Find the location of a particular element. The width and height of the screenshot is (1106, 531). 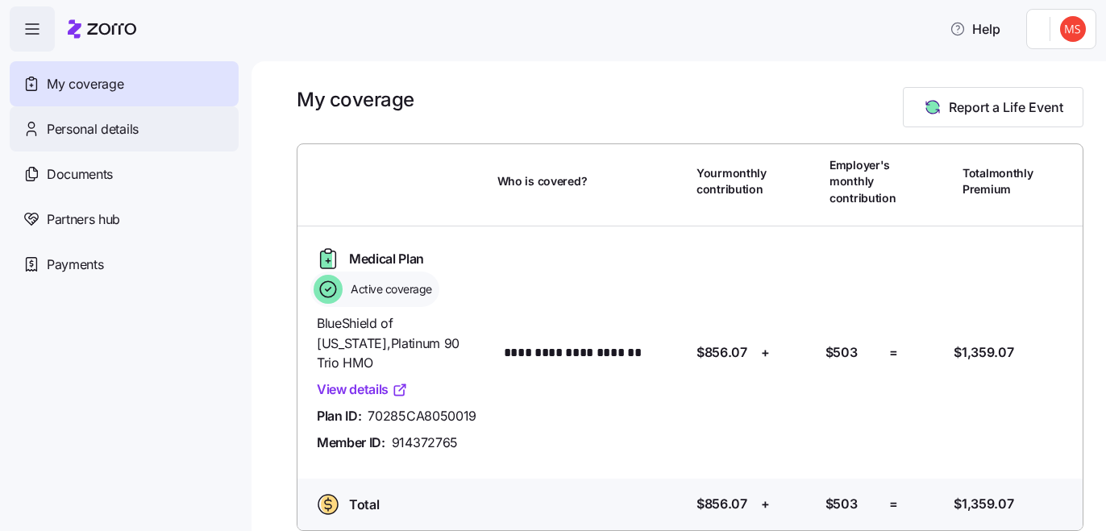

span: Medical Plan is located at coordinates (386, 259).